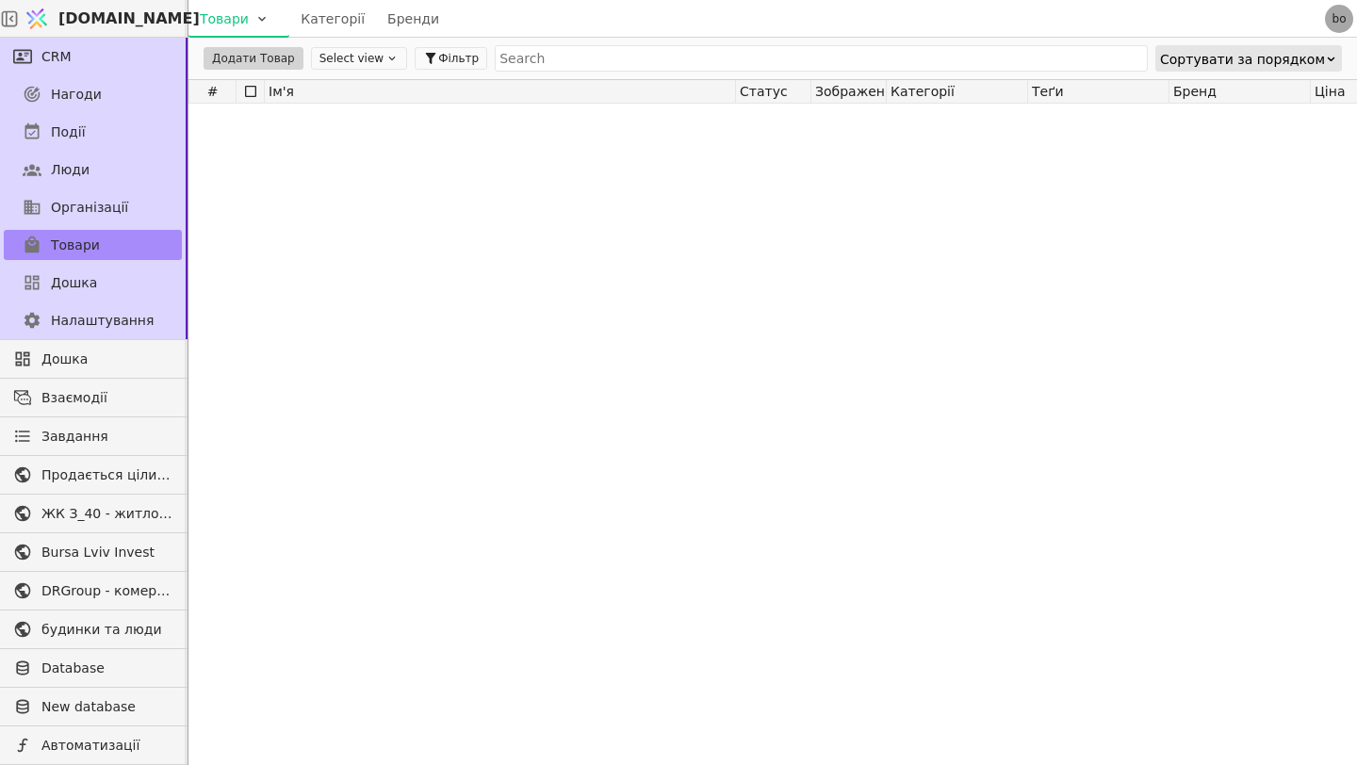 Image resolution: width=1357 pixels, height=765 pixels. What do you see at coordinates (75, 245) in the screenshot?
I see `span: Товари` at bounding box center [75, 245].